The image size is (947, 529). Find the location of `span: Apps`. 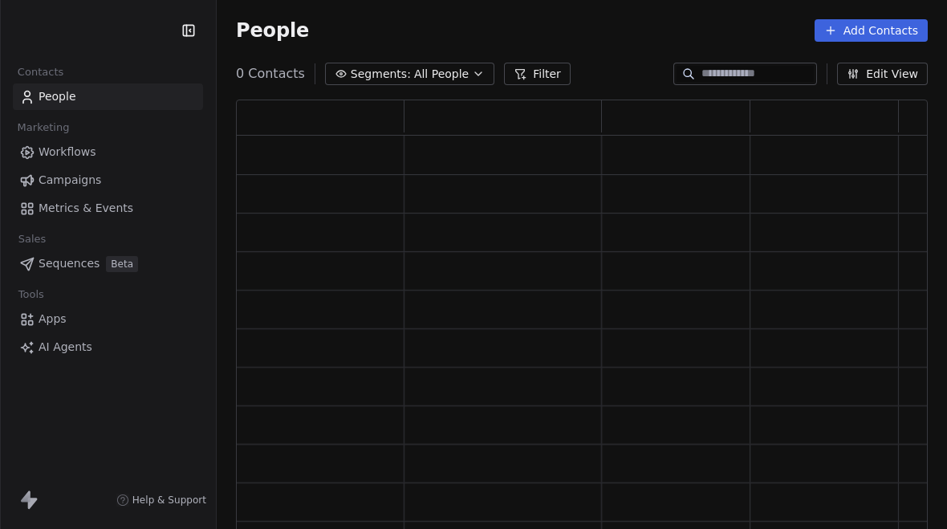

span: Apps is located at coordinates (52, 319).